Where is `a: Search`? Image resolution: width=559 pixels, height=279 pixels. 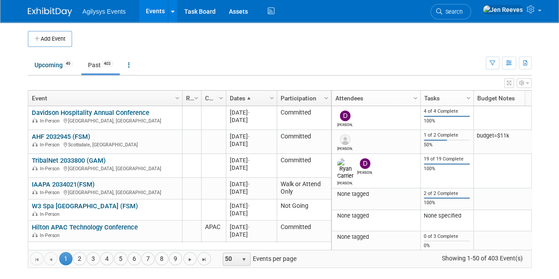 a: Search is located at coordinates (451, 11).